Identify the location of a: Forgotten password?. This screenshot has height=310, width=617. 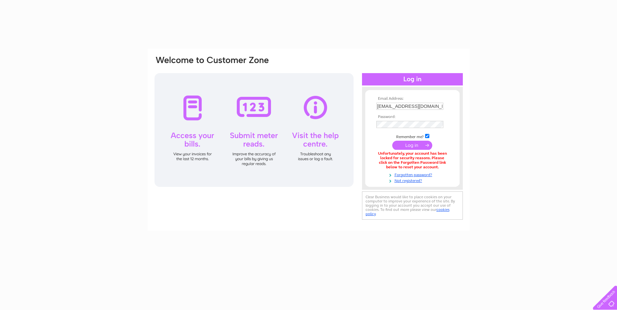
(413, 174).